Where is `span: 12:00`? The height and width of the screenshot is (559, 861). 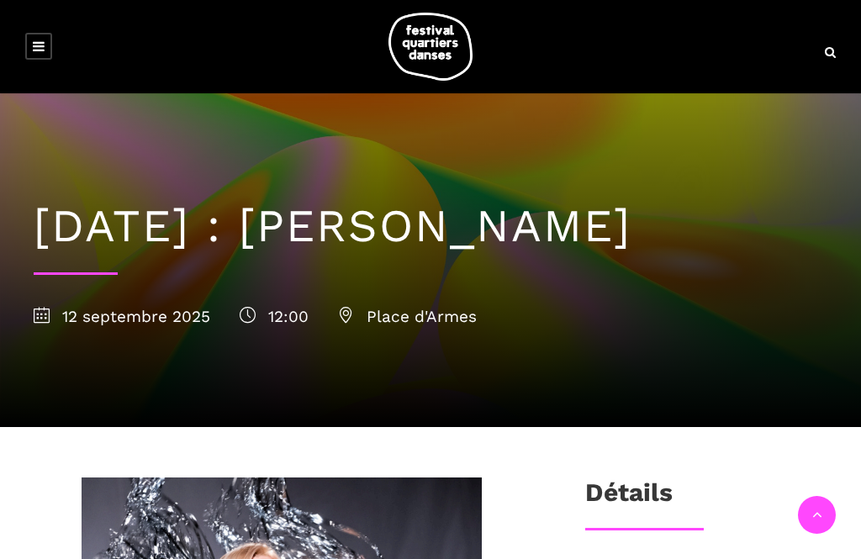 span: 12:00 is located at coordinates (274, 316).